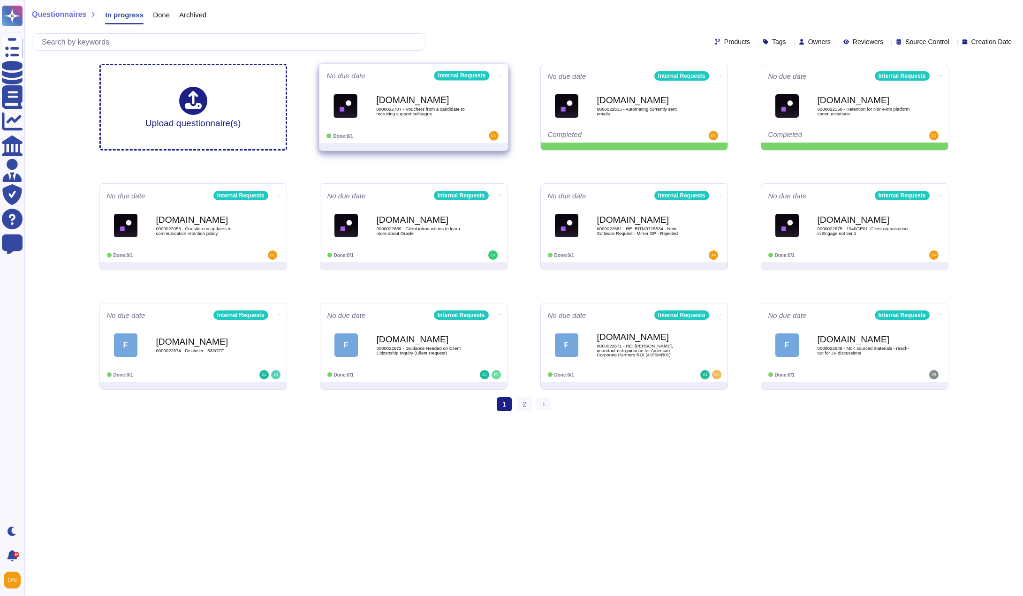  What do you see at coordinates (504, 404) in the screenshot?
I see `span: 1` at bounding box center [504, 404].